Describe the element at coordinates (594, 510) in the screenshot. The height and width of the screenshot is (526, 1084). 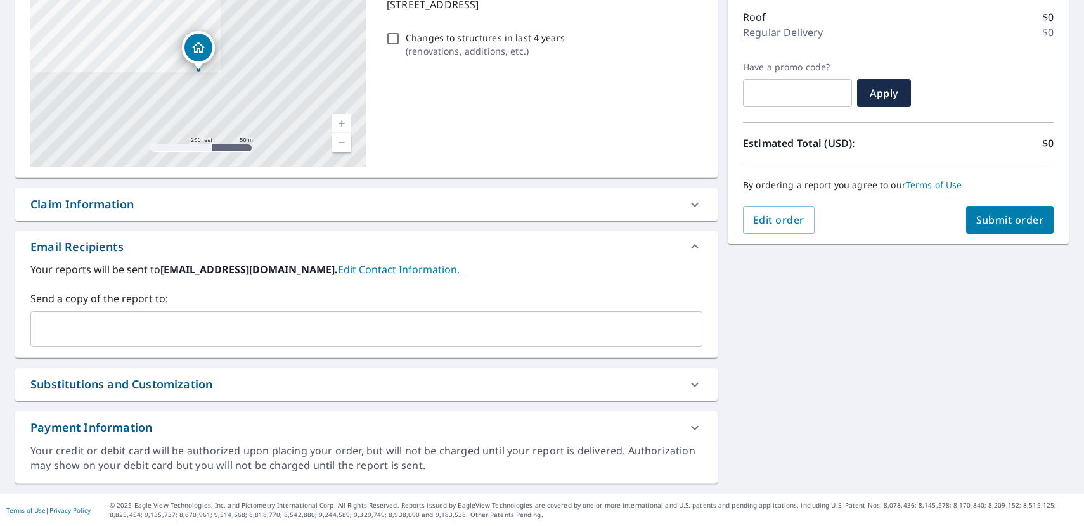
I see `p: © 2025 Eagle View Technologies, Inc. and Pictometry International Corp. All Rights Reserved. Repo...` at that location.